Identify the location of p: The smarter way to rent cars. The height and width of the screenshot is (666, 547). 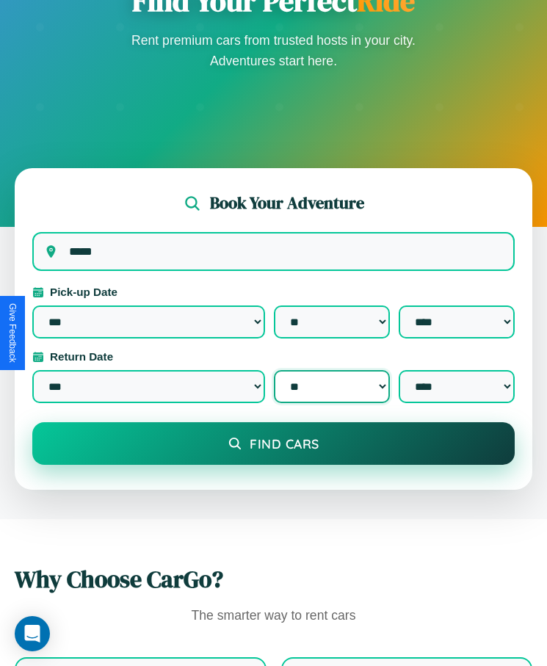
(273, 616).